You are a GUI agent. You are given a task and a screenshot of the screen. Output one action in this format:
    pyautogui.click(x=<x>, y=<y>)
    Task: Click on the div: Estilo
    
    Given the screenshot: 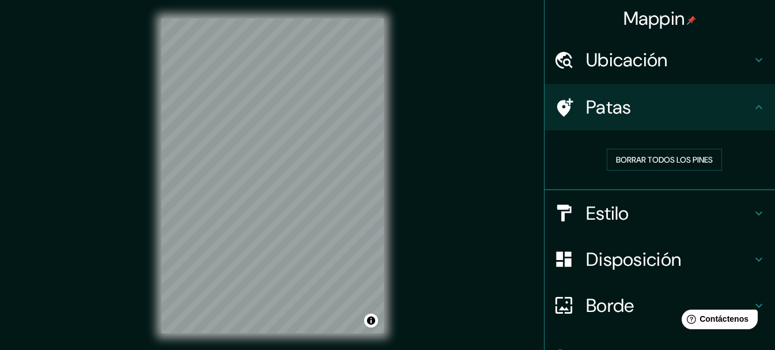 What is the action you would take?
    pyautogui.click(x=660, y=213)
    